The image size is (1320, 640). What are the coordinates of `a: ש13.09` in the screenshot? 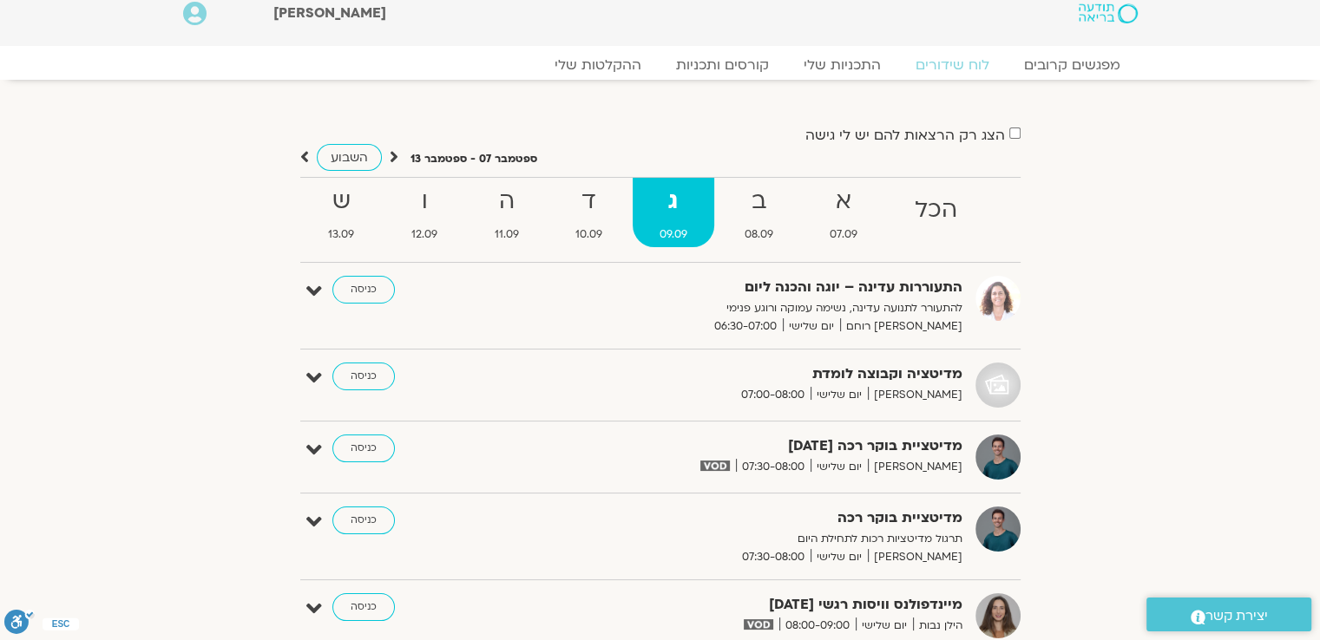 It's located at (342, 213).